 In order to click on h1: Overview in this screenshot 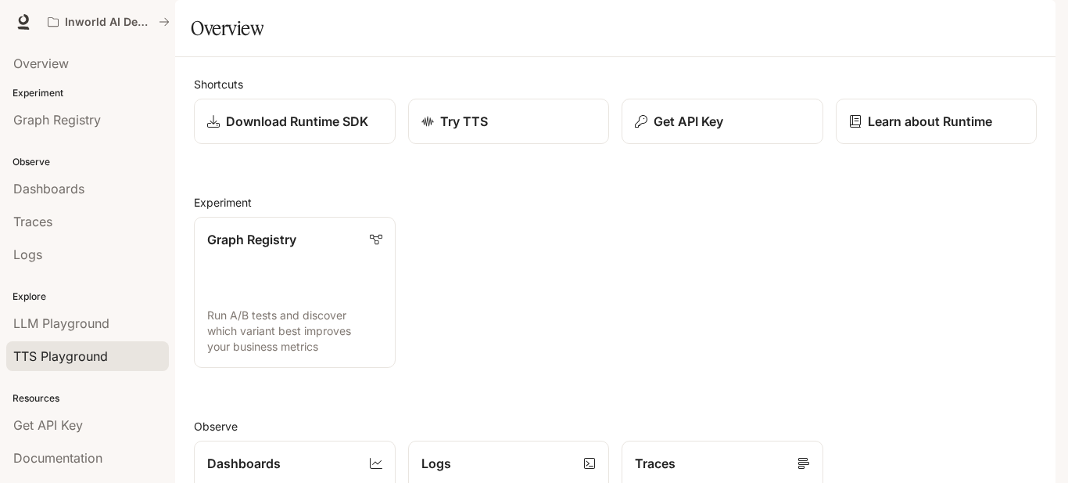, I will do `click(227, 28)`.